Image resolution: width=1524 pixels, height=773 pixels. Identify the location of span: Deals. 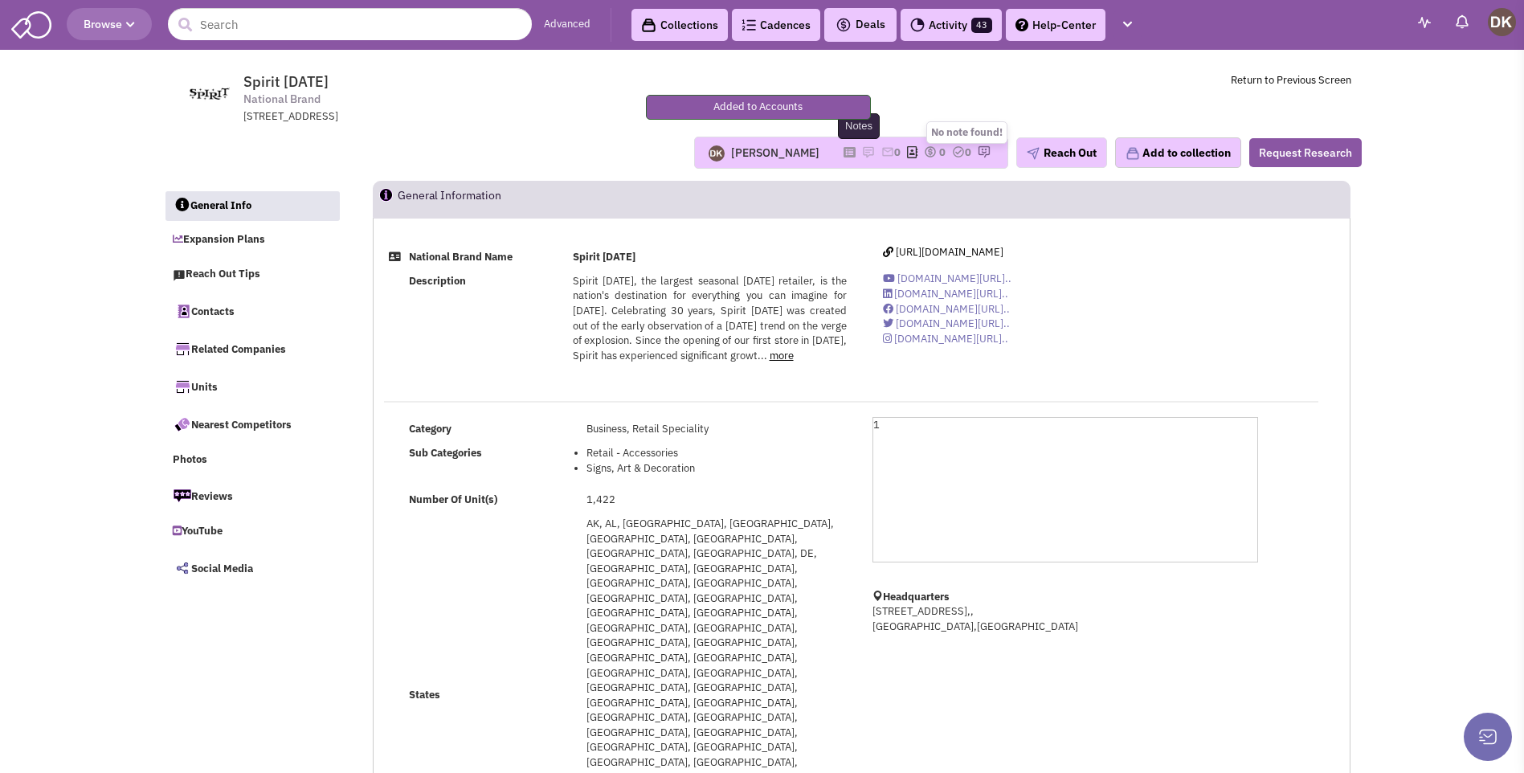
(860, 24).